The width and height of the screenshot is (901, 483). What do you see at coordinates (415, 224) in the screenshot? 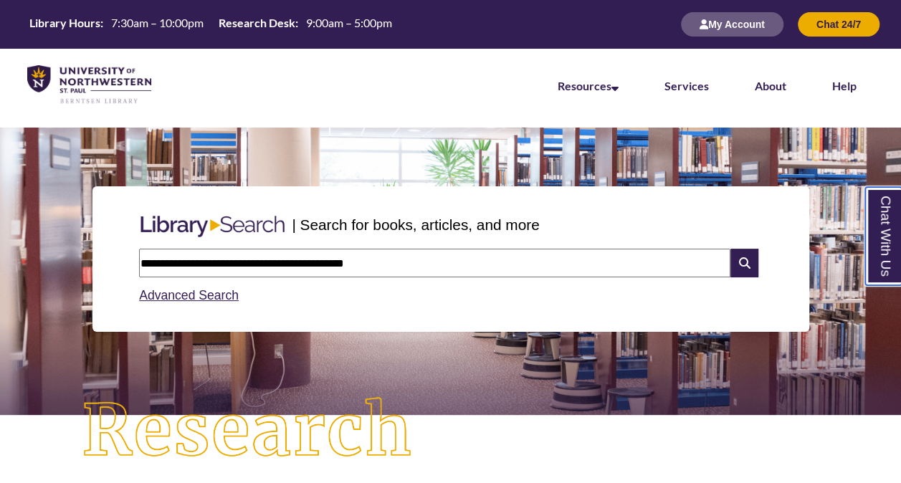
I see `p: | Search for books, articles, and more` at bounding box center [415, 224].